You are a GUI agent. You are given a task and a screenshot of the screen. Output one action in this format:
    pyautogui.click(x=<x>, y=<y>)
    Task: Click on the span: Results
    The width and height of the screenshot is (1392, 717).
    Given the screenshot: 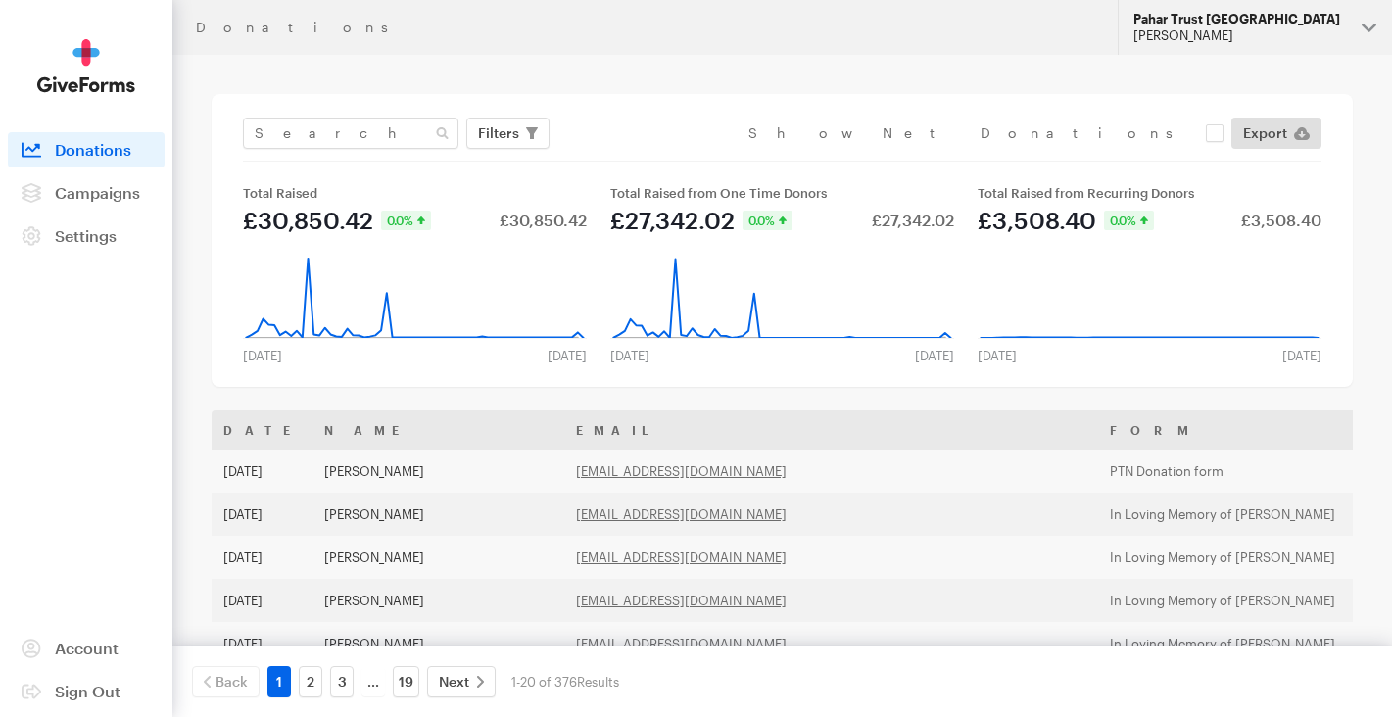 What is the action you would take?
    pyautogui.click(x=597, y=682)
    